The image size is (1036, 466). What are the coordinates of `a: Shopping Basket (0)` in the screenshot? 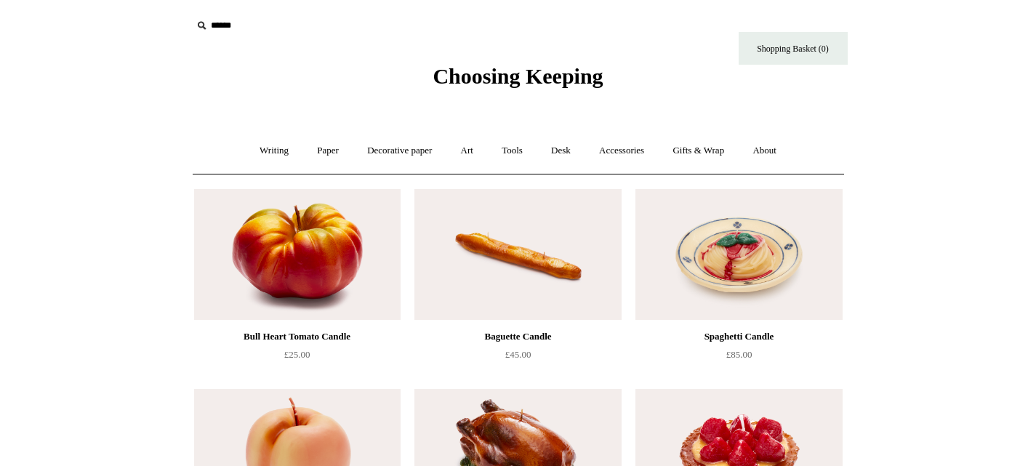 It's located at (793, 48).